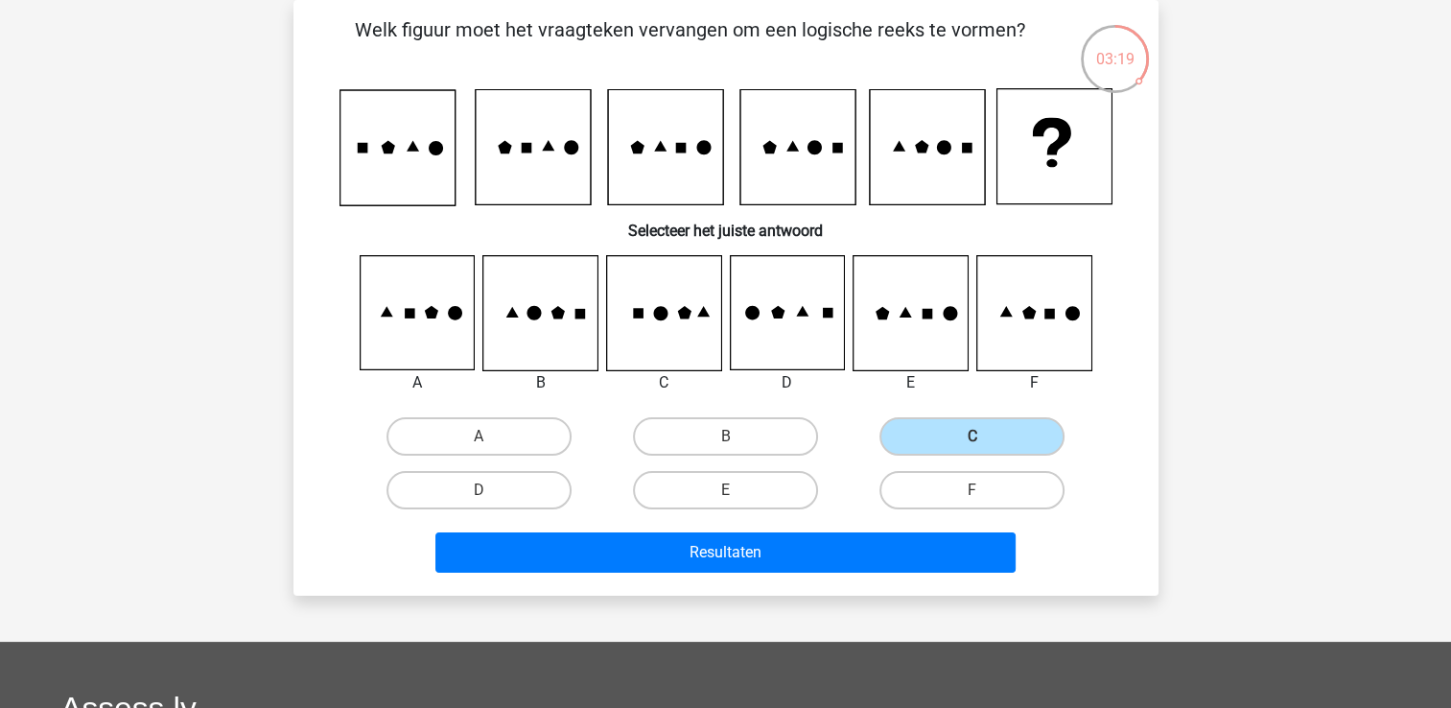 The width and height of the screenshot is (1451, 708). Describe the element at coordinates (479, 490) in the screenshot. I see `label: D` at that location.